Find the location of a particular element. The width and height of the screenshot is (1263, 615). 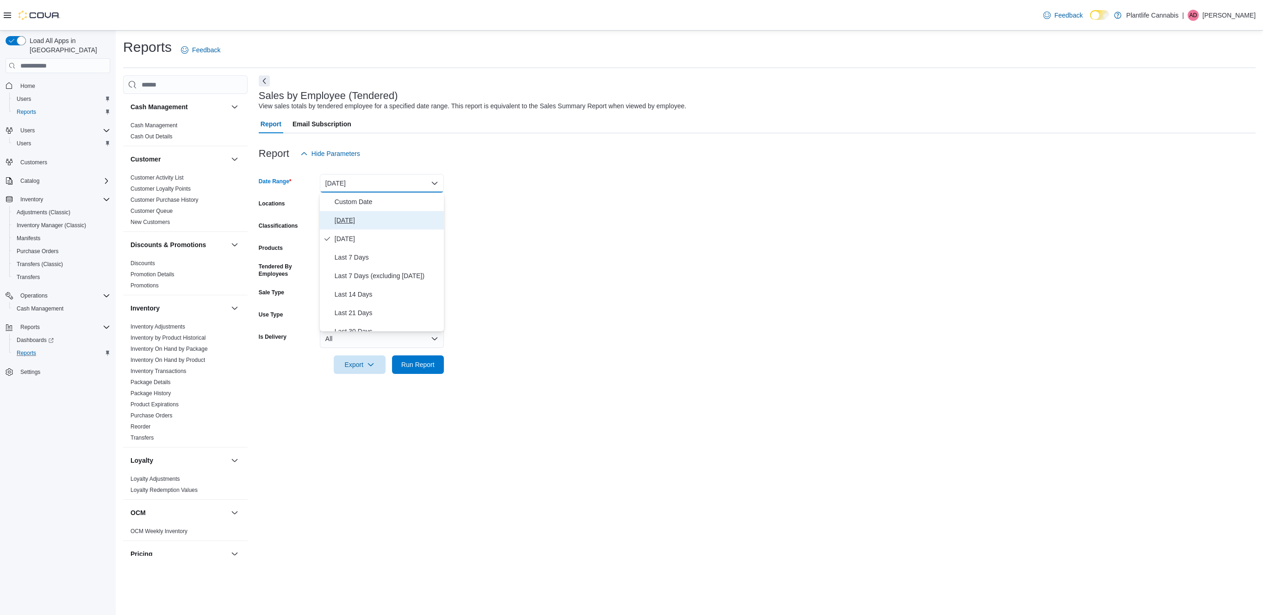

a: Feedback is located at coordinates (1063, 15).